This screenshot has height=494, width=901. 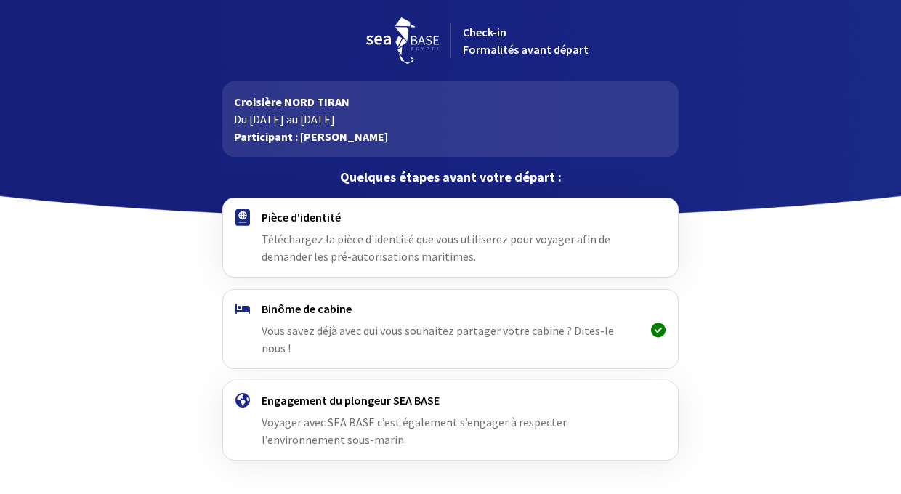 What do you see at coordinates (437, 339) in the screenshot?
I see `span: Vous savez déjà avec qui vous souhaitez partager votre cabine ? Dites-le nous !` at bounding box center [437, 339].